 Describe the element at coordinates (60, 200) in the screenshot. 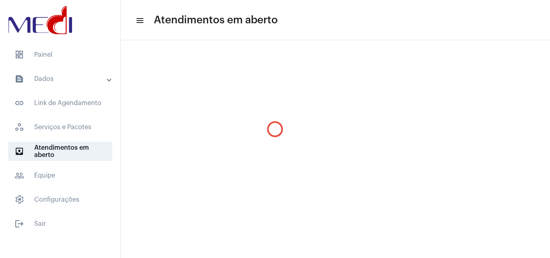

I see `span: Configurações` at that location.